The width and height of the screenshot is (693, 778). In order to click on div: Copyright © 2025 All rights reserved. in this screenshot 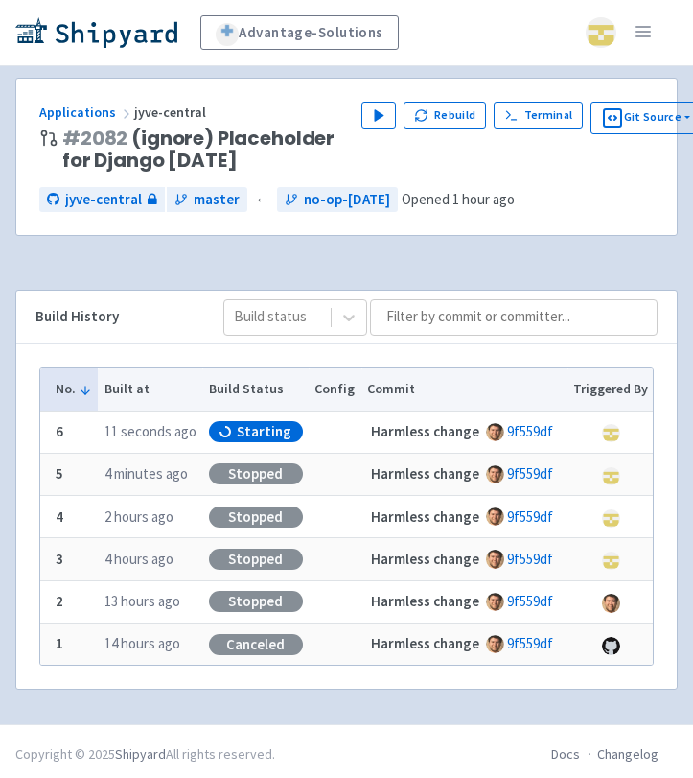, I will do `click(145, 754)`.